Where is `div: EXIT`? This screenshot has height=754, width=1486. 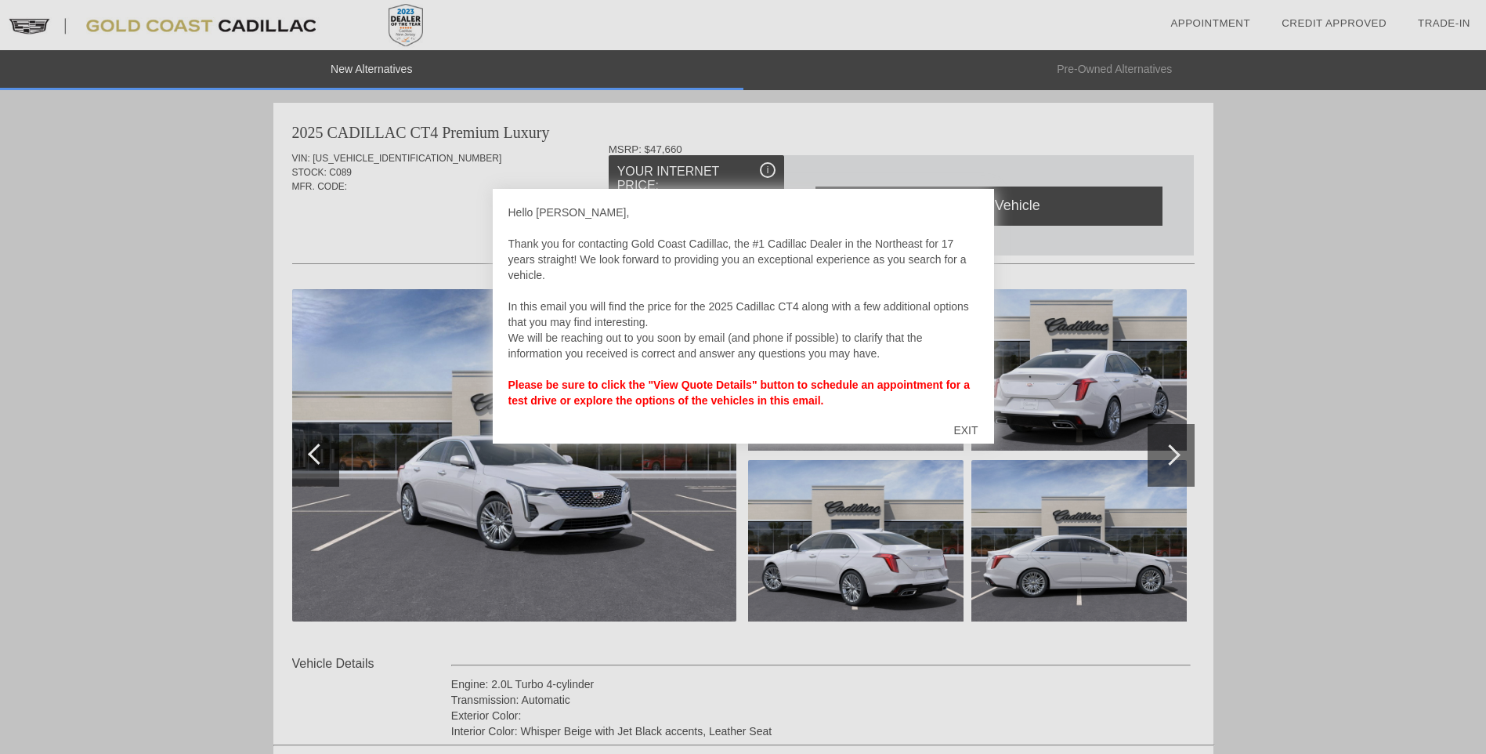
div: EXIT is located at coordinates (965, 430).